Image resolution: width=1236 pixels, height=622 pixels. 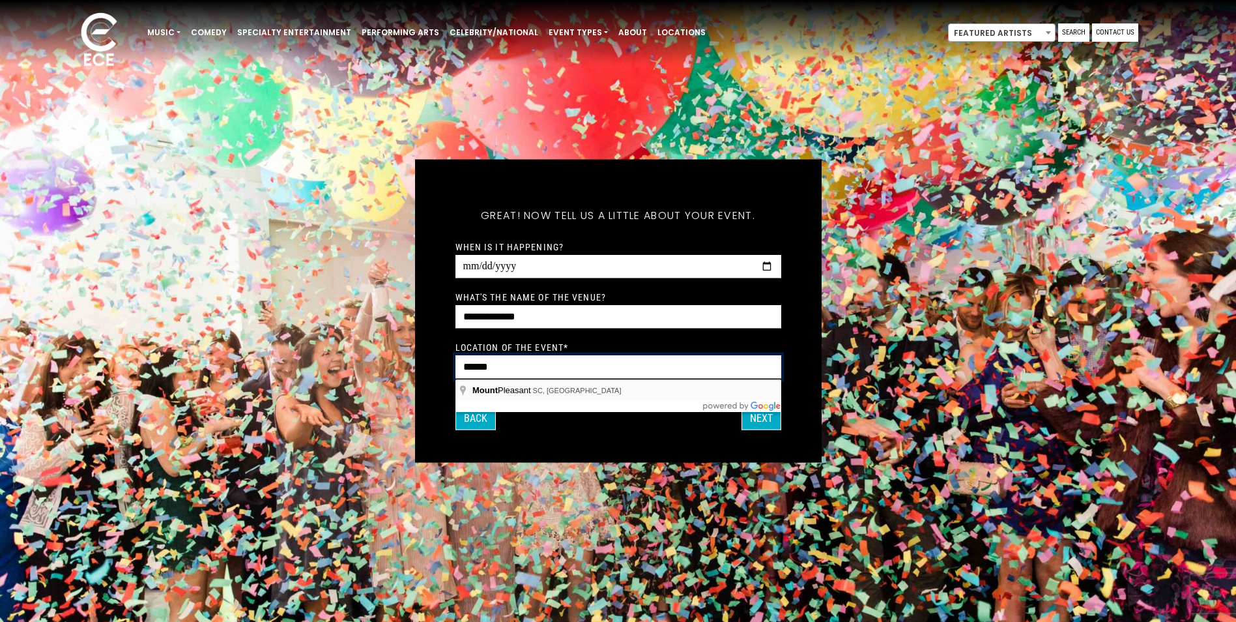 I want to click on span: Featured Artists, so click(x=1002, y=33).